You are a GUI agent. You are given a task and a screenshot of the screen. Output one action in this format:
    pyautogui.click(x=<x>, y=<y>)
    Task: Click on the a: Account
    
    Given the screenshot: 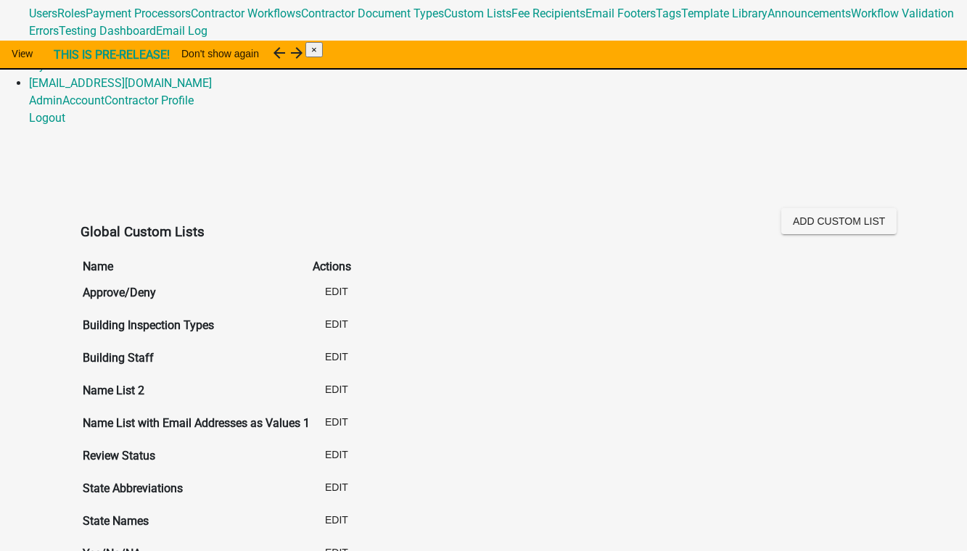 What is the action you would take?
    pyautogui.click(x=83, y=100)
    